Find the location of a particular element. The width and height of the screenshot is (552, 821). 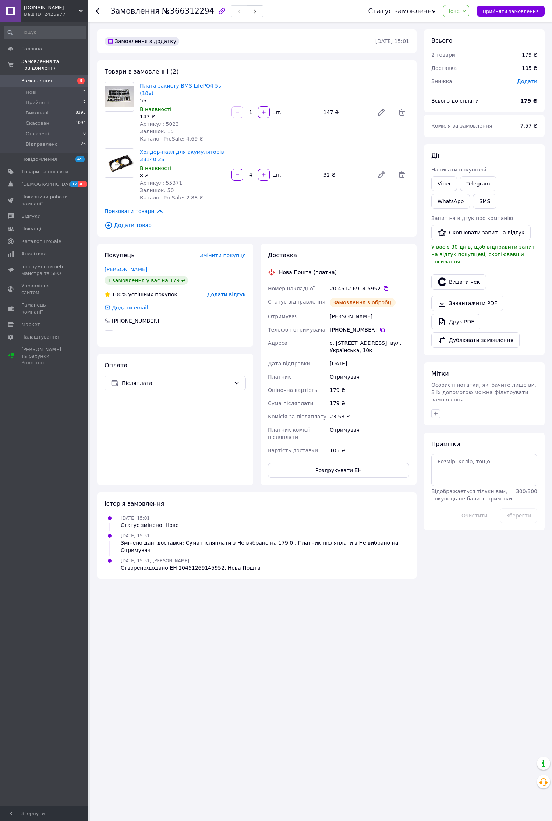

span: Нові is located at coordinates (31, 92).